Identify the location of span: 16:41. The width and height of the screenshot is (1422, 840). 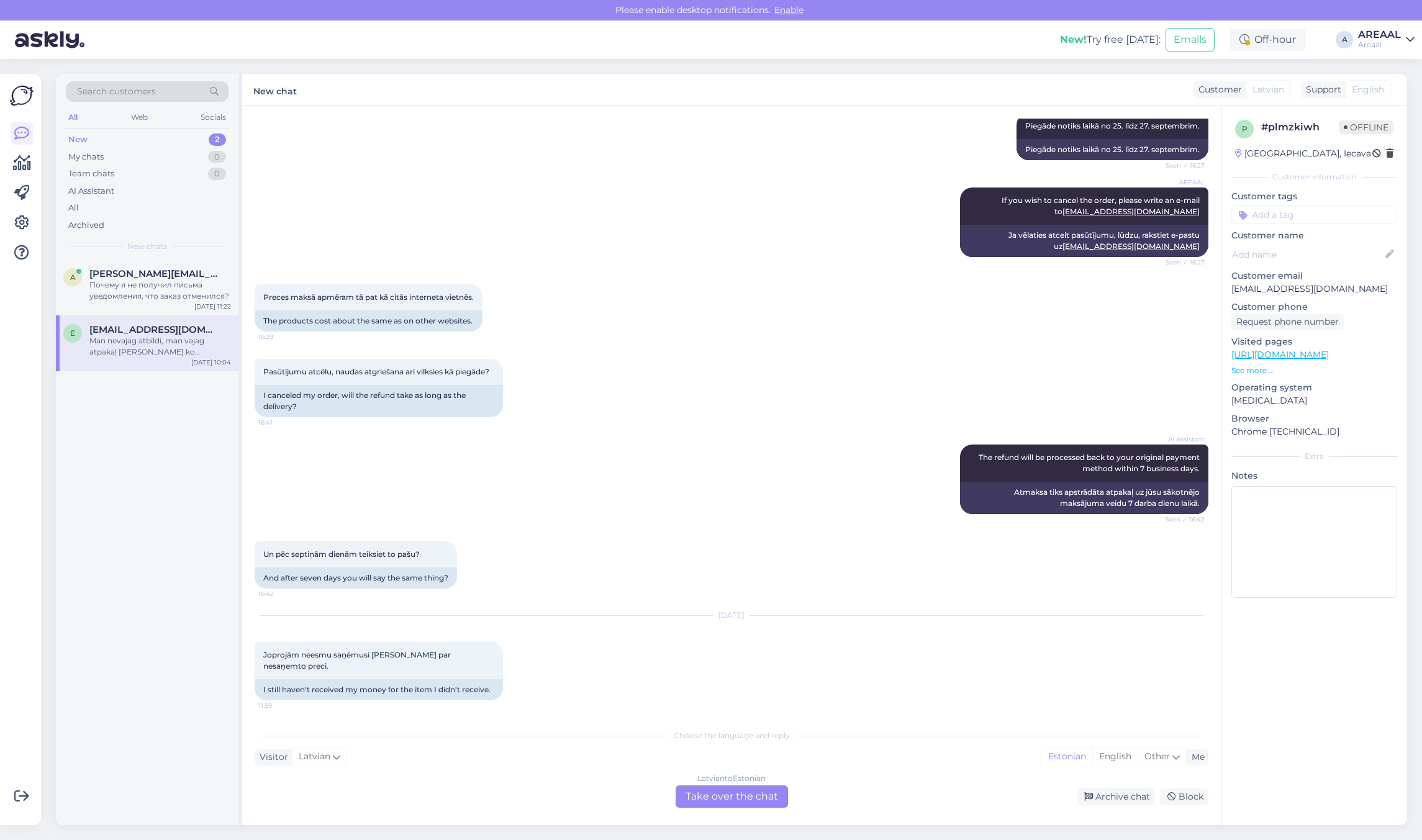
(282, 422).